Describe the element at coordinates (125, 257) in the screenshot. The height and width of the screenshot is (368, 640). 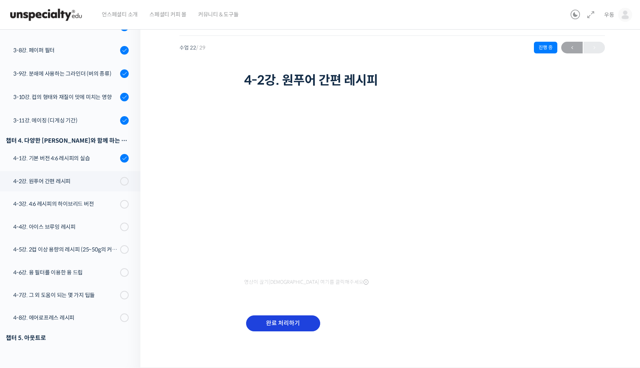
I see `a: 설정` at that location.